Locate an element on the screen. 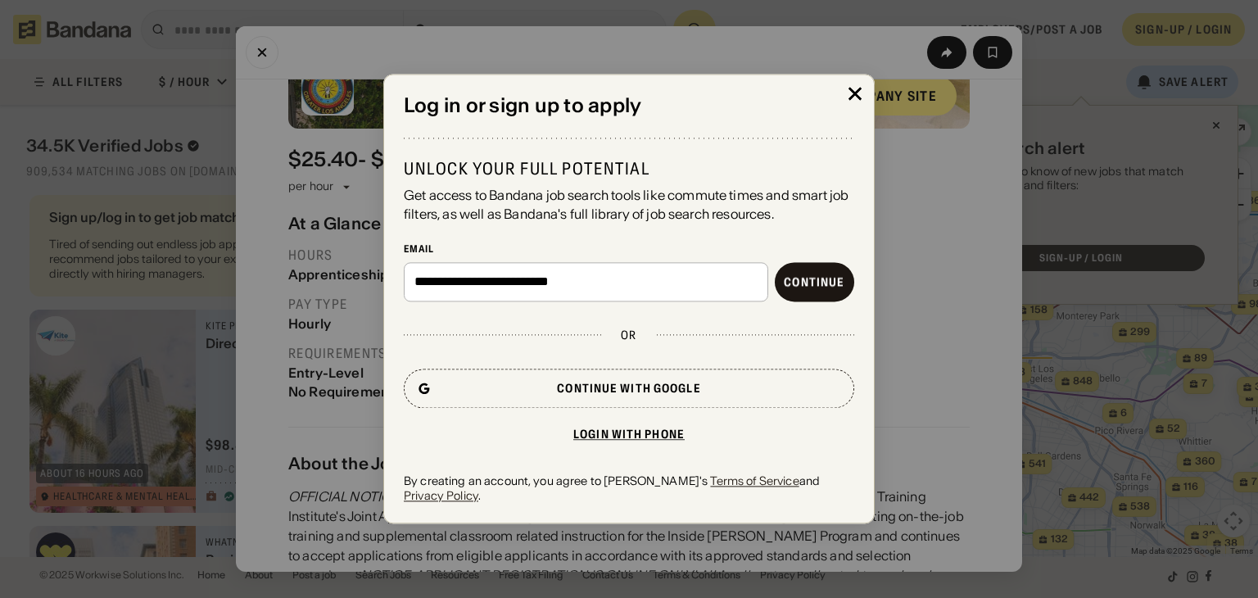 The width and height of the screenshot is (1258, 598). div: Email is located at coordinates (629, 249).